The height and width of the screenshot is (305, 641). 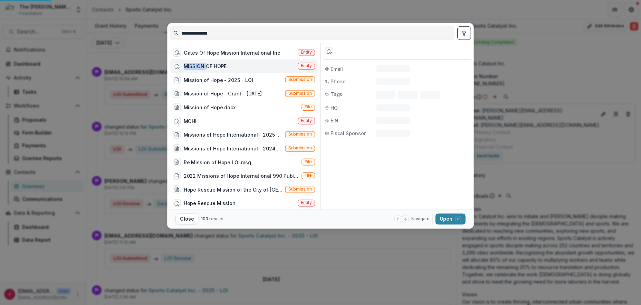 I want to click on div: 2022 Missions of Hope International 990 Public Disclosure copy.PDF, so click(x=241, y=175).